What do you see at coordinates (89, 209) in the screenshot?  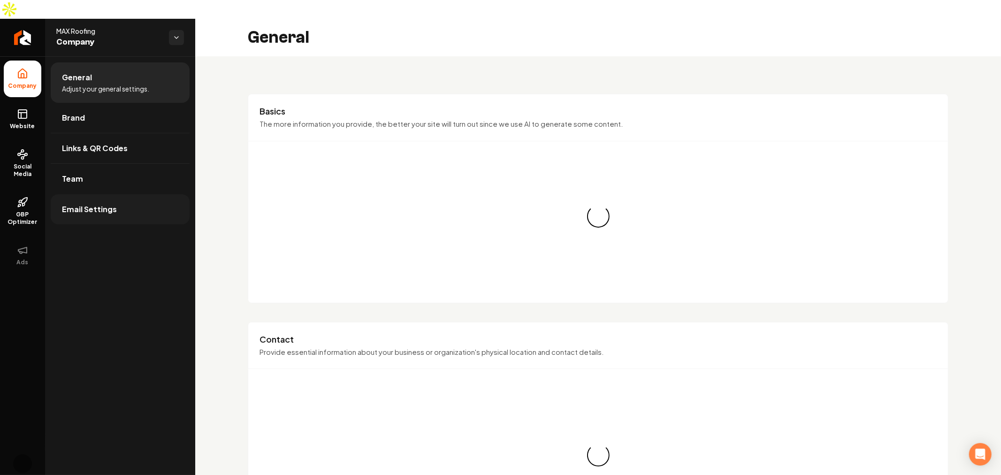 I see `span: Email Settings` at bounding box center [89, 209].